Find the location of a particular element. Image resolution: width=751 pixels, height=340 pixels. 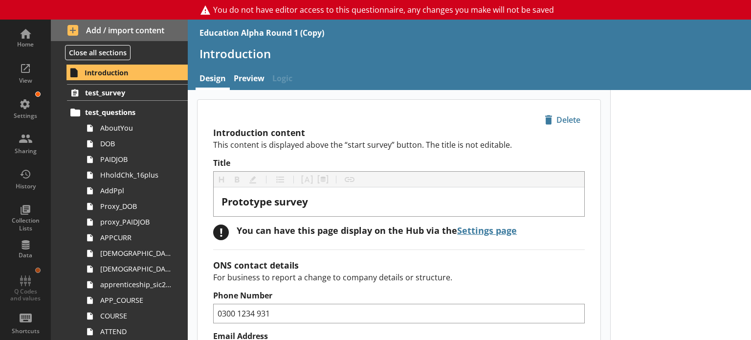

div: Sharing is located at coordinates (25, 151).